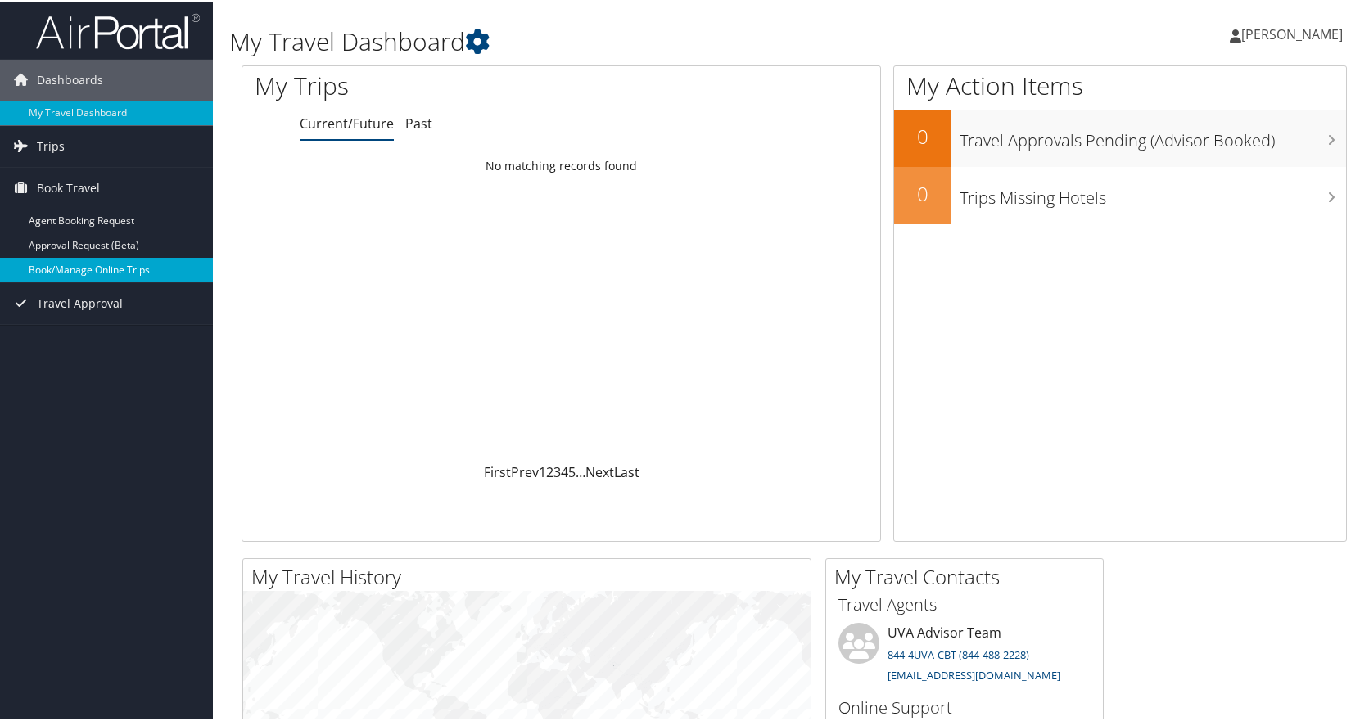 The image size is (1369, 721). What do you see at coordinates (965, 603) in the screenshot?
I see `h3: Travel Agents` at bounding box center [965, 603].